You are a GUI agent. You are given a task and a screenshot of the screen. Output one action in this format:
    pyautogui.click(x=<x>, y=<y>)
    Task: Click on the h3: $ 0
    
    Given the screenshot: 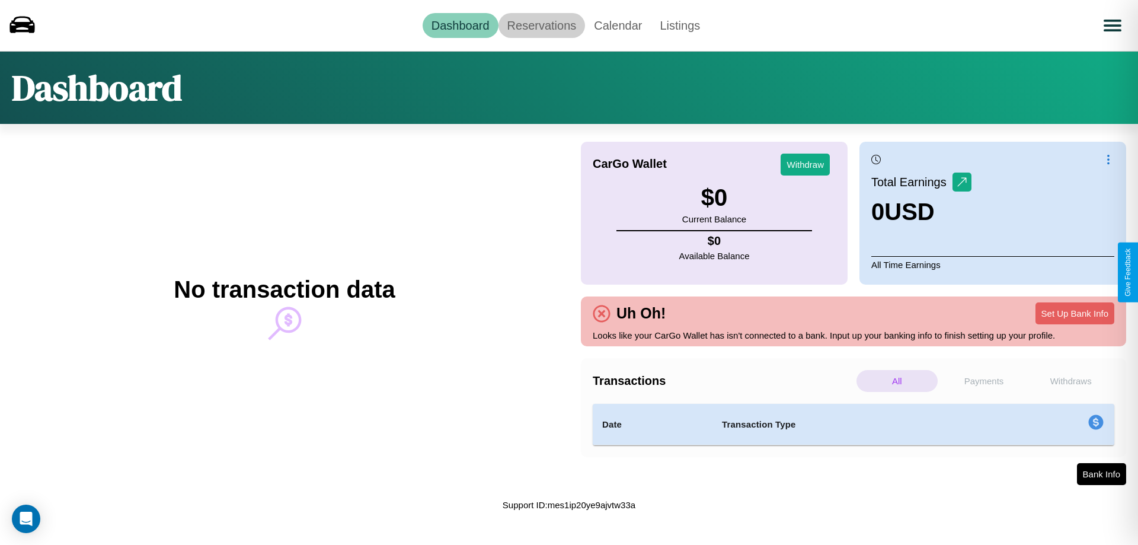 What is the action you would take?
    pyautogui.click(x=714, y=197)
    